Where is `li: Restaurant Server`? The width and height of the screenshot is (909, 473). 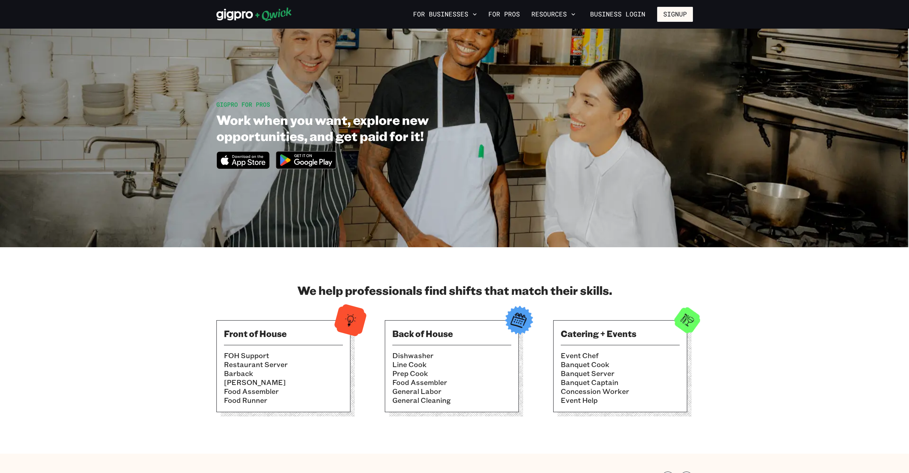
li: Restaurant Server is located at coordinates (283, 365).